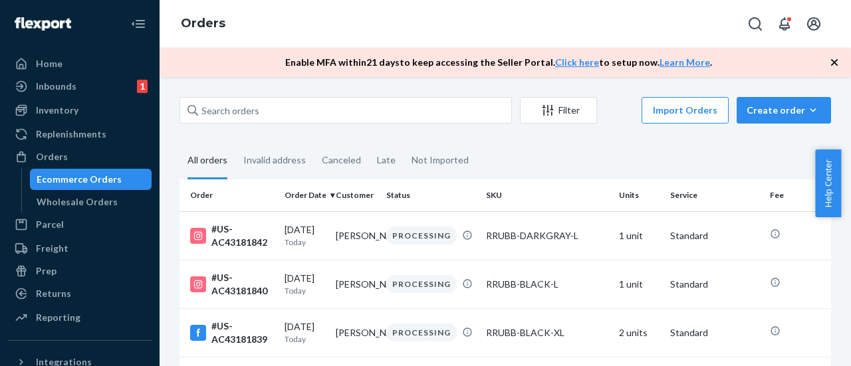 This screenshot has width=851, height=366. What do you see at coordinates (547, 236) in the screenshot?
I see `div: RRUBB-DARKGRAY-L` at bounding box center [547, 236].